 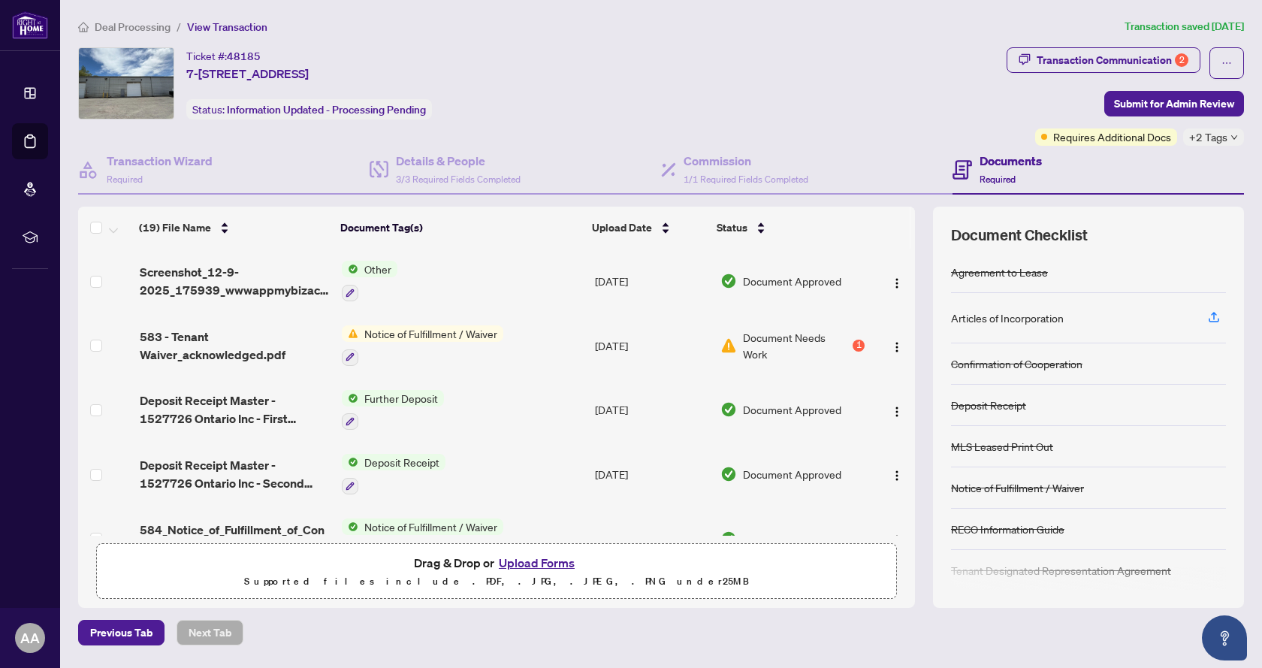 I want to click on span: Information Updated - Processing Pending, so click(x=326, y=110).